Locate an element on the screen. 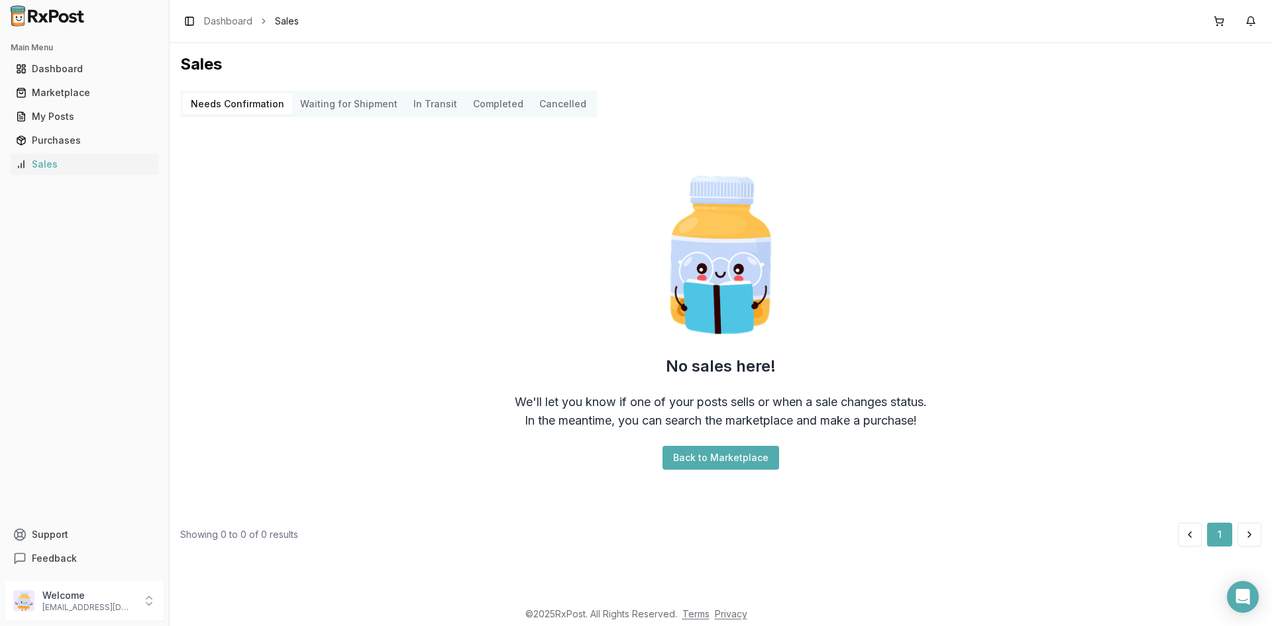  img: User avatar is located at coordinates (24, 601).